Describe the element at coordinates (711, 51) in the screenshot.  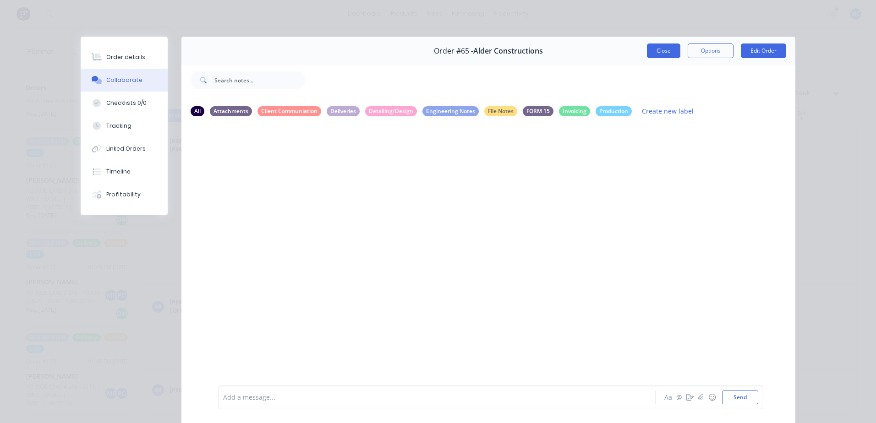
I see `button: Options` at that location.